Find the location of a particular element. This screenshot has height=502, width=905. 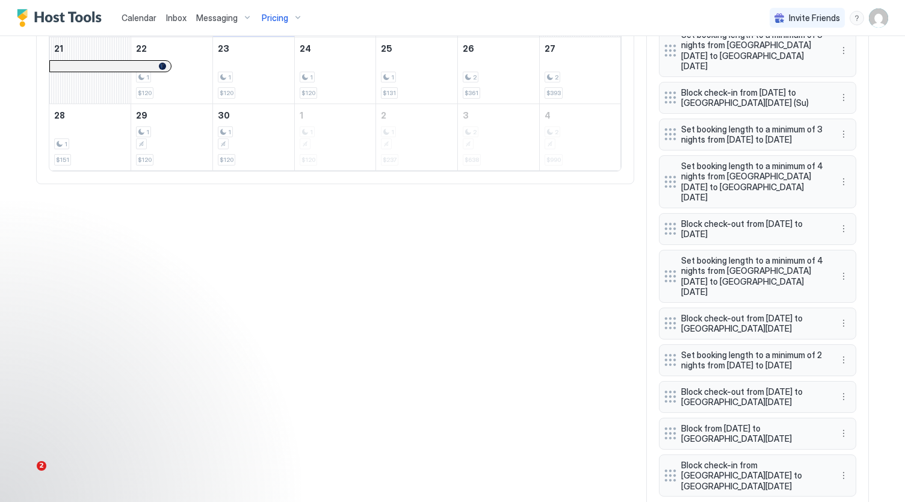

span: 4 is located at coordinates (547, 115).